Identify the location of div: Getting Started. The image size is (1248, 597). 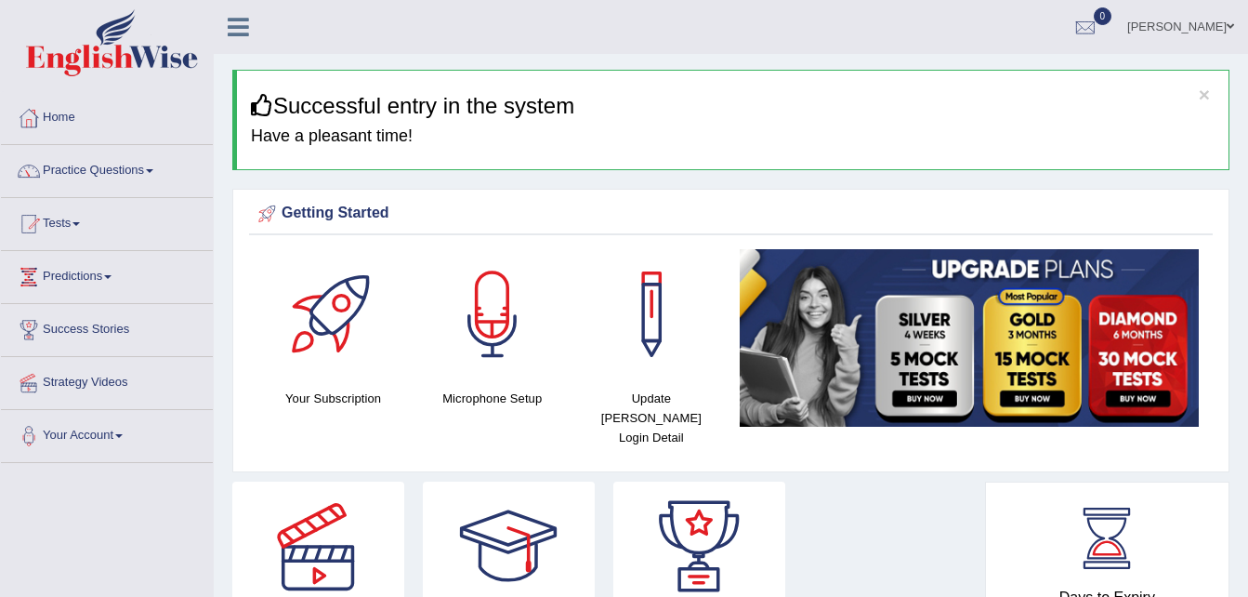
(730, 214).